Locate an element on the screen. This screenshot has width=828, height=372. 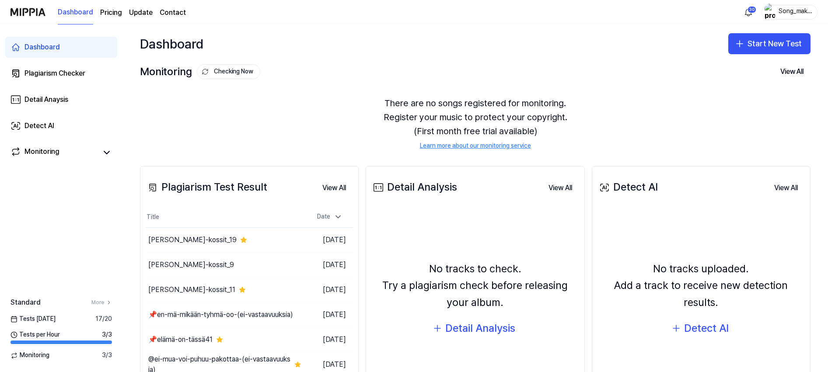
th: Title is located at coordinates (223, 217).